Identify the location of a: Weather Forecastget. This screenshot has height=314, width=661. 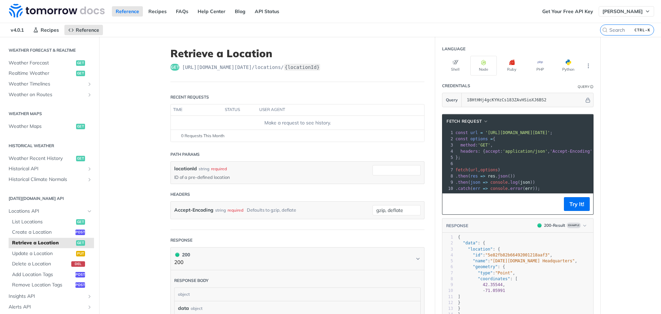
(50, 63).